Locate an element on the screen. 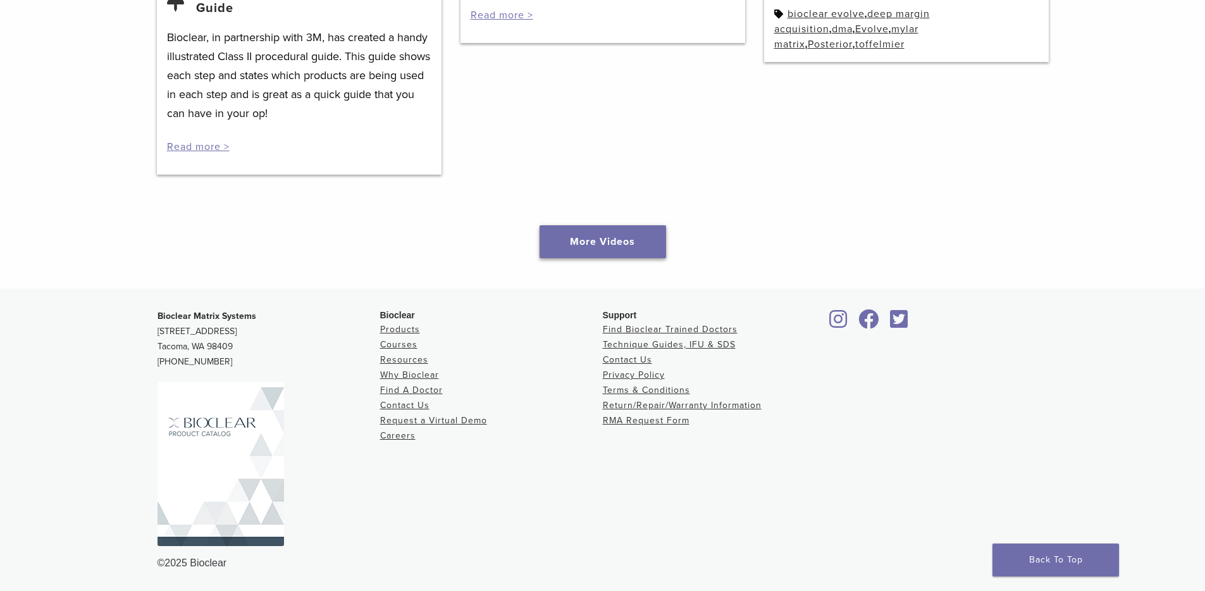  a: dma is located at coordinates (842, 29).